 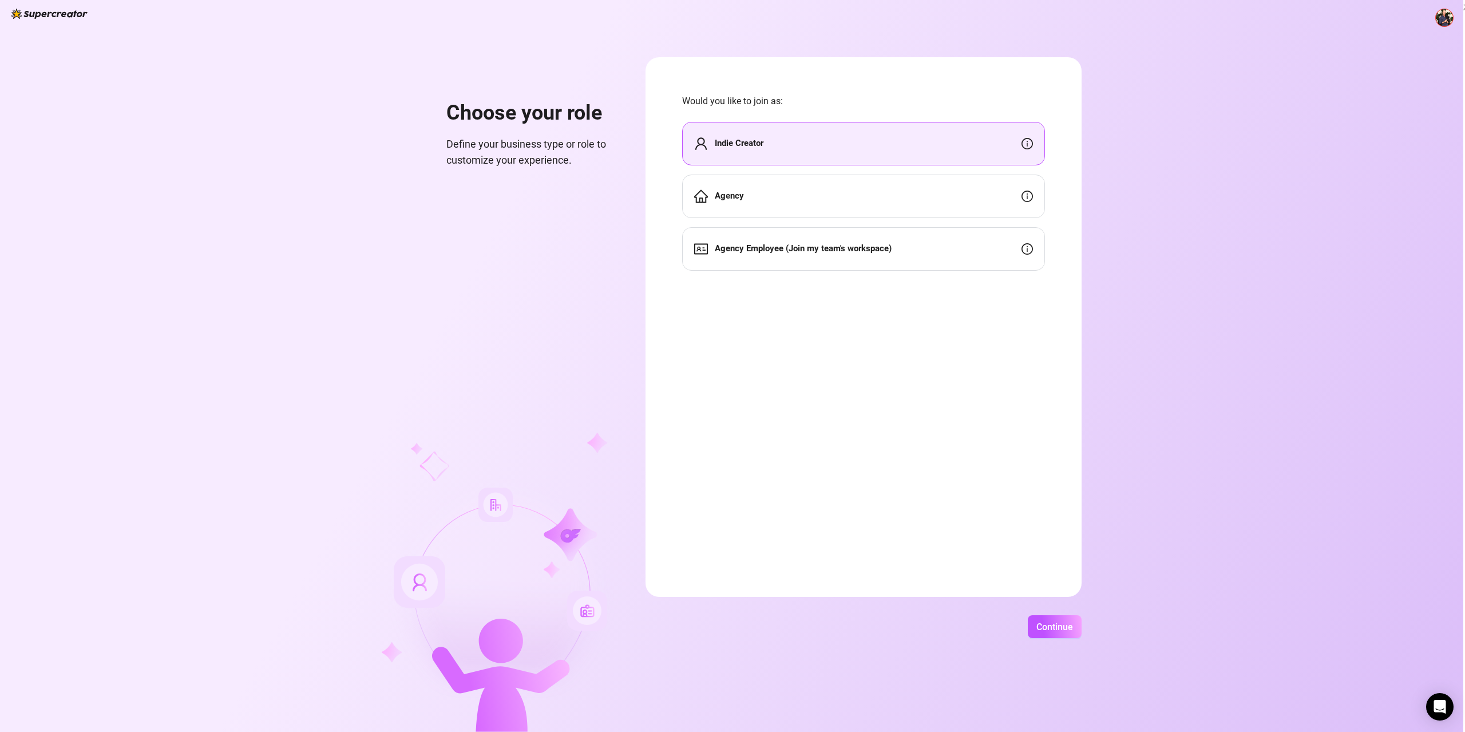 What do you see at coordinates (1055, 627) in the screenshot?
I see `button: Continue` at bounding box center [1055, 627].